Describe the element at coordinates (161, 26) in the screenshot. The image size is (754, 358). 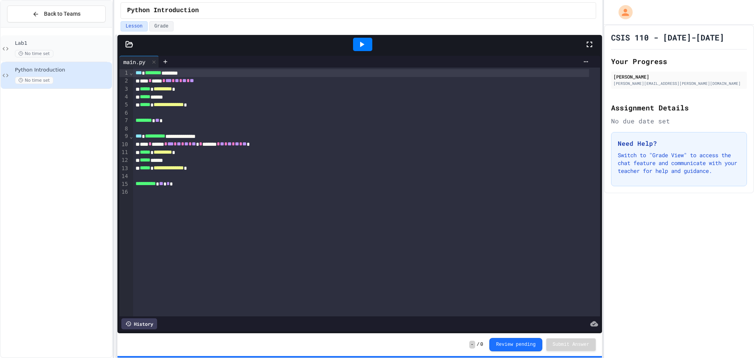
I see `button: Grade` at that location.